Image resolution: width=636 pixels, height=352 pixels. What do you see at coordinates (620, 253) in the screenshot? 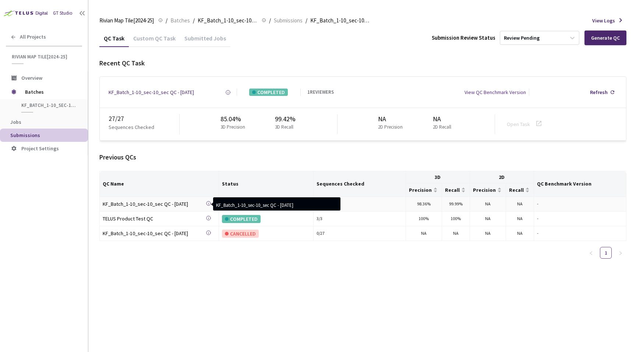
I see `li: Next Page` at bounding box center [620, 253].